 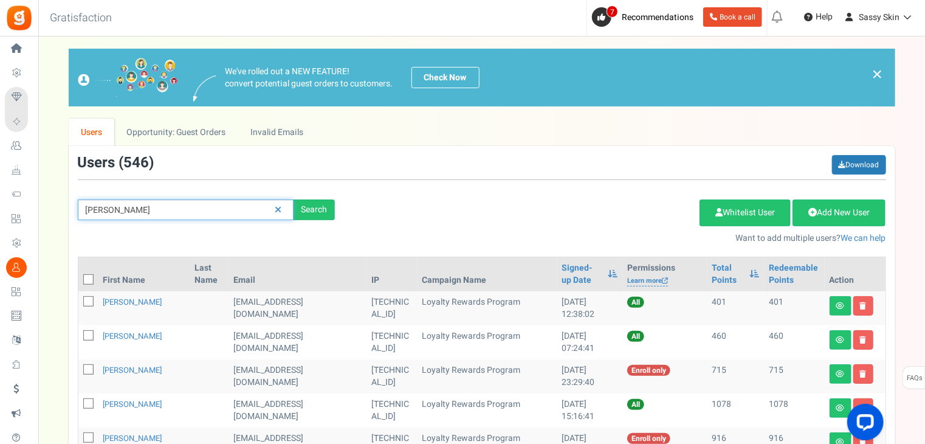 I want to click on a: Download, so click(x=858, y=165).